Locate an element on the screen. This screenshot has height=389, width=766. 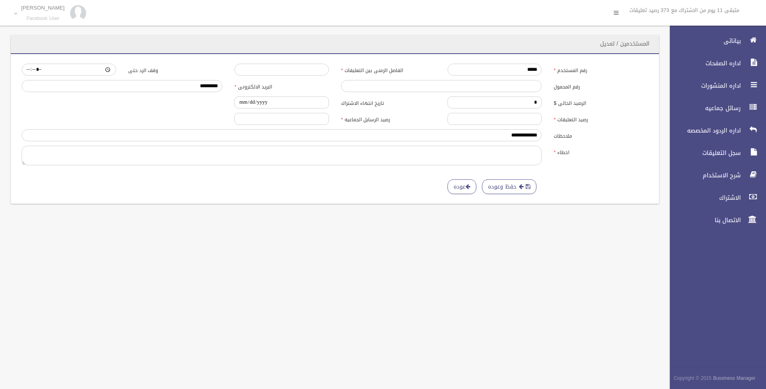
button: حفظ وعوده is located at coordinates (509, 187).